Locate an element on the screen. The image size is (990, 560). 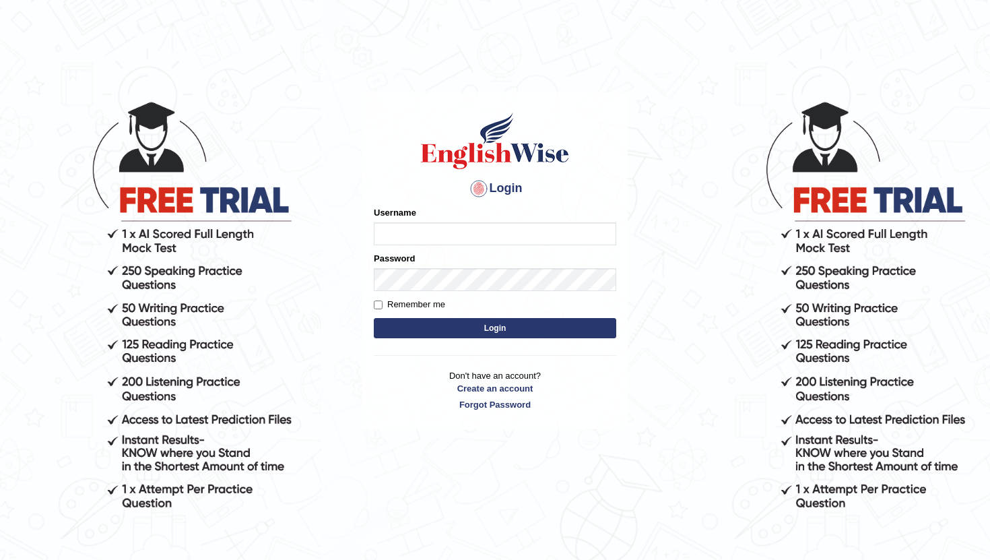
h4: Login is located at coordinates (495, 189).